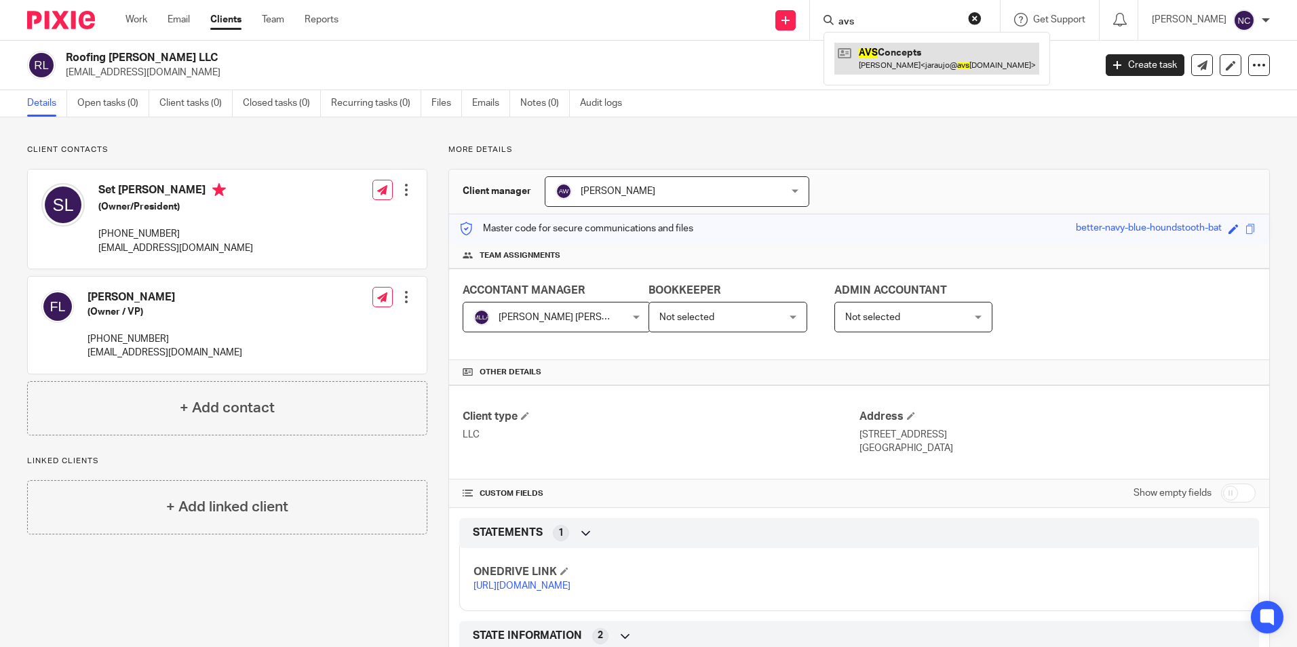 This screenshot has height=647, width=1297. I want to click on p: LLC, so click(661, 435).